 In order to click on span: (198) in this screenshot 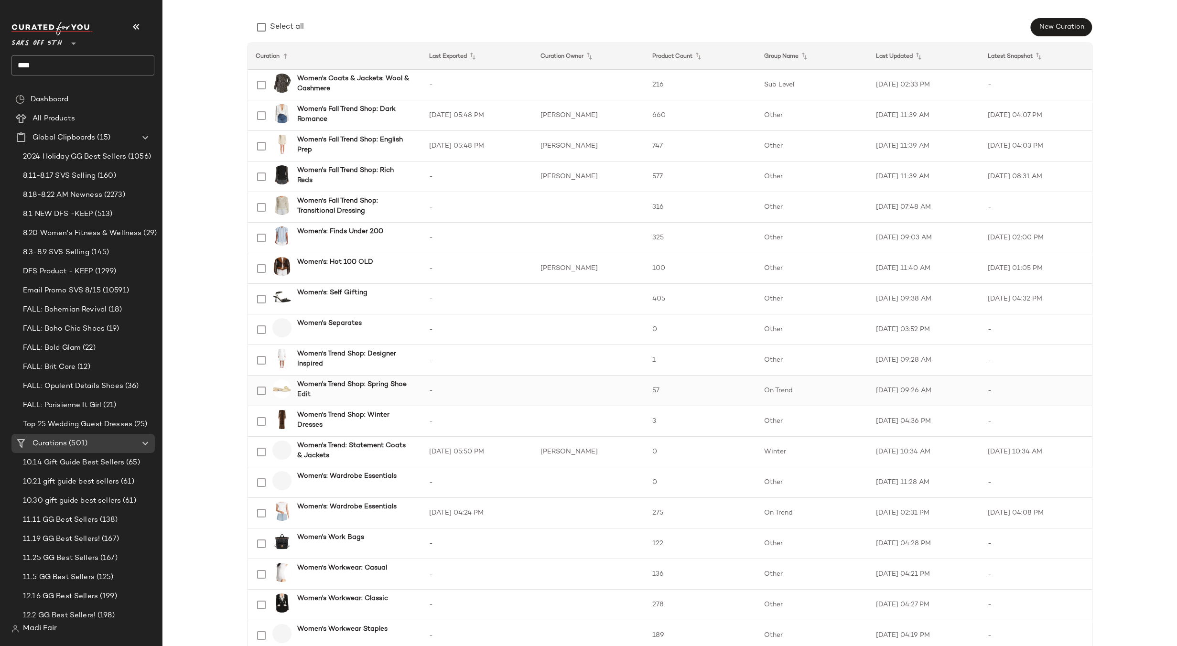, I will do `click(105, 616)`.